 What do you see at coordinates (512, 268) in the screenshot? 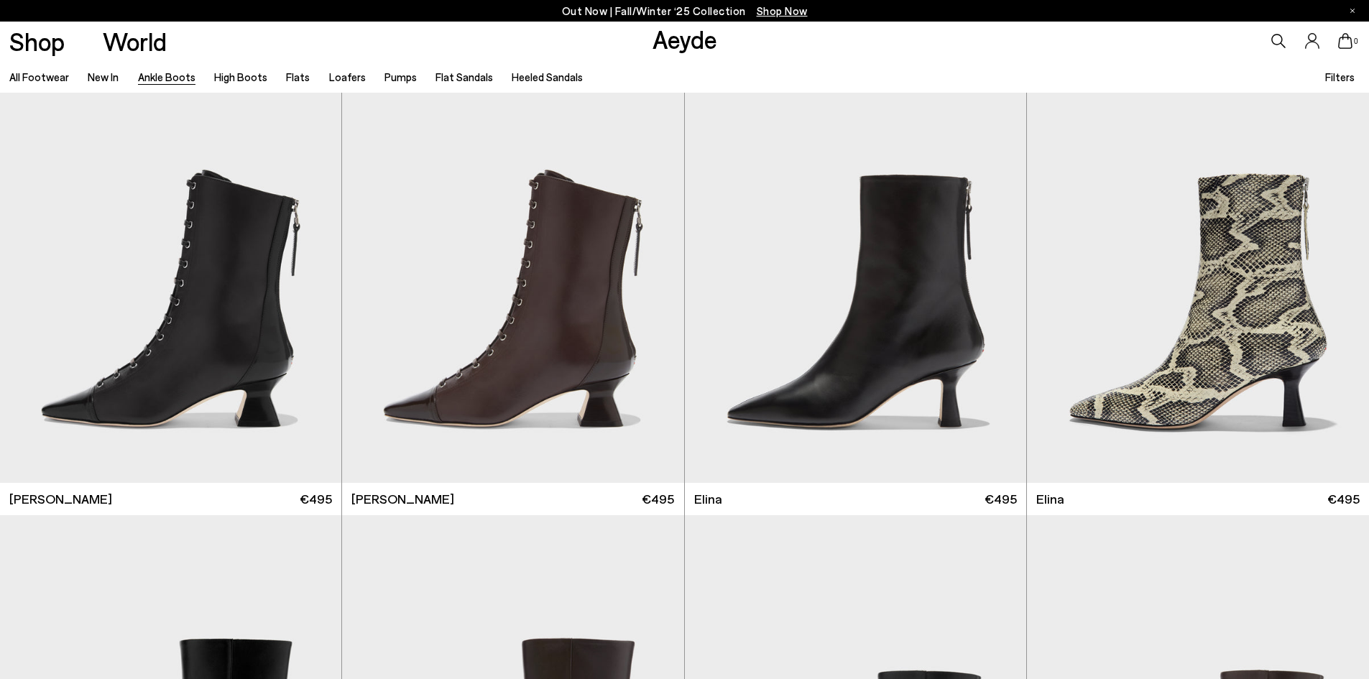
I see `img: Gwen Lace-Up Boots` at bounding box center [512, 268].